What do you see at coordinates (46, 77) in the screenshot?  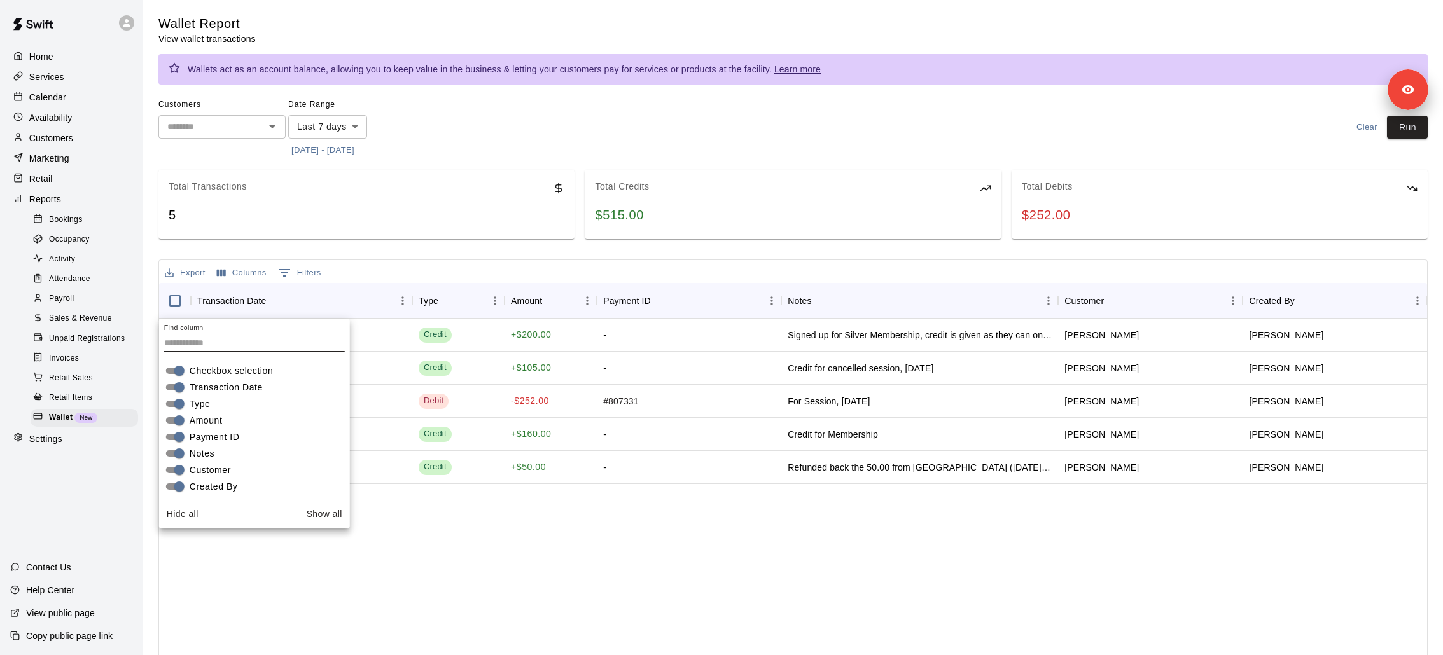 I see `p: Services` at bounding box center [46, 77].